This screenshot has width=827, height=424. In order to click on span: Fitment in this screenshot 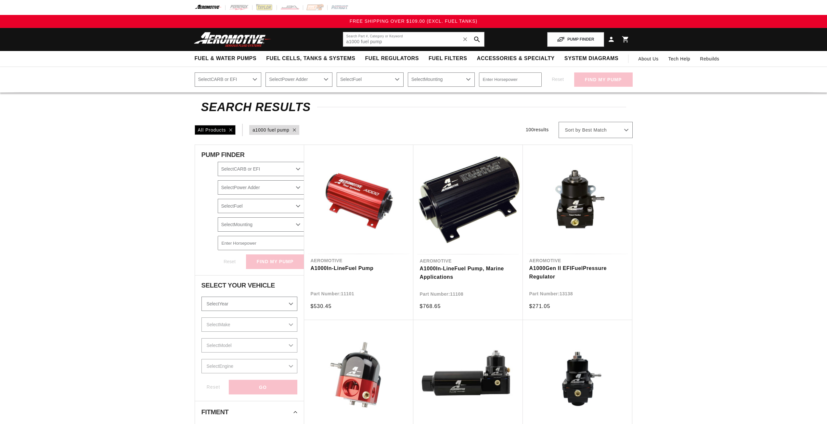, I will do `click(215, 412)`.